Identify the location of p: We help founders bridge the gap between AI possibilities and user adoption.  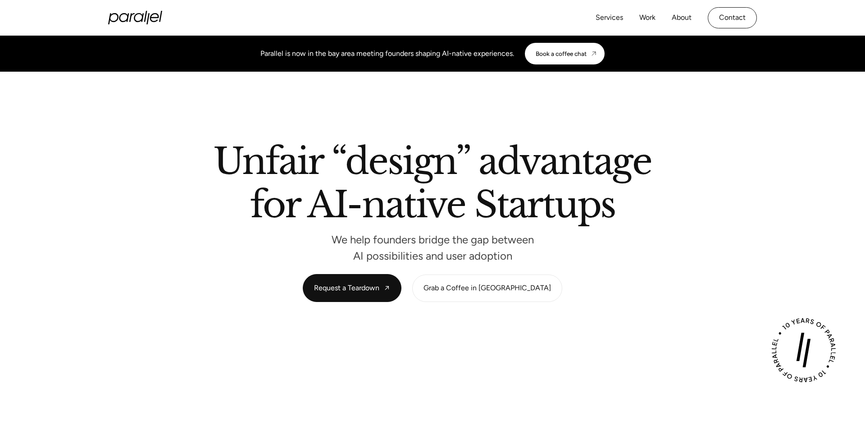
(432, 247).